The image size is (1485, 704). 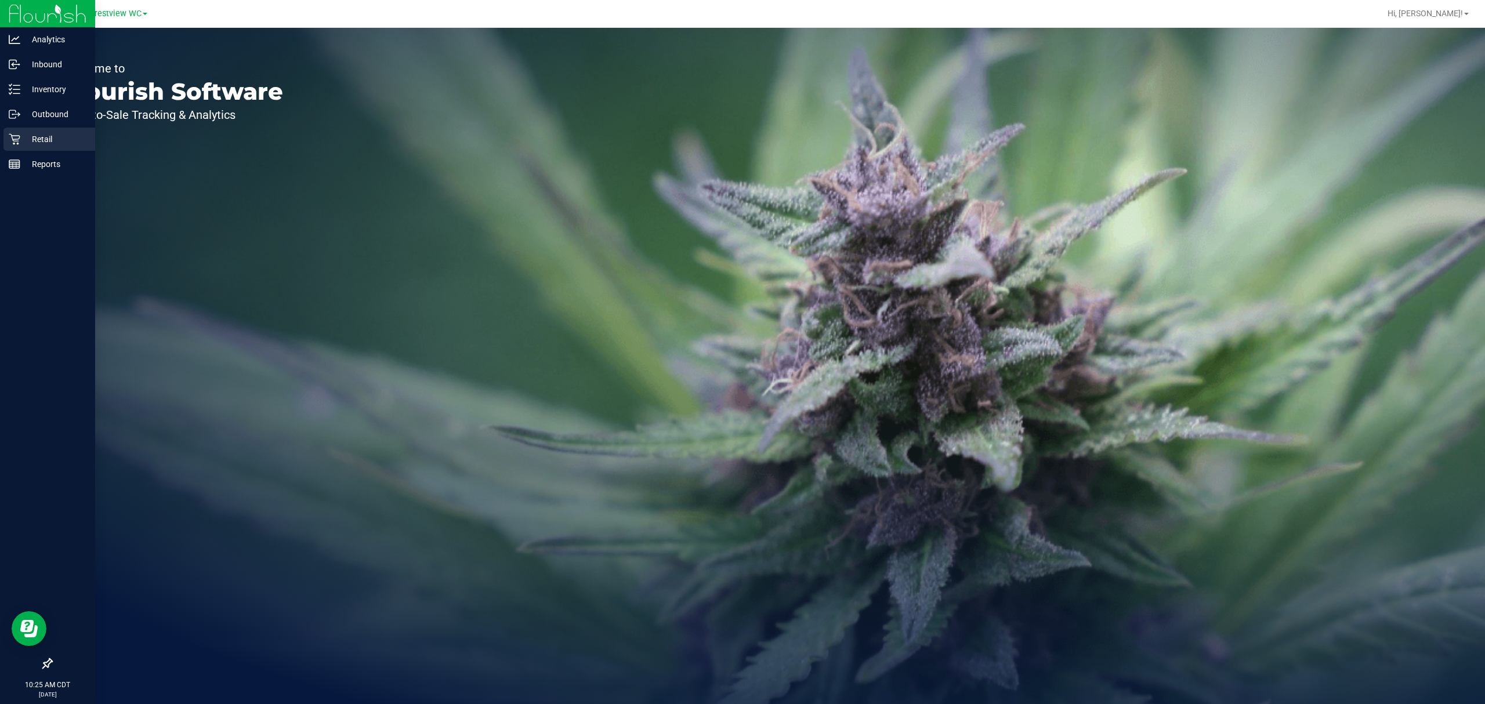 What do you see at coordinates (15, 39) in the screenshot?
I see `inline-svg: Analytics` at bounding box center [15, 39].